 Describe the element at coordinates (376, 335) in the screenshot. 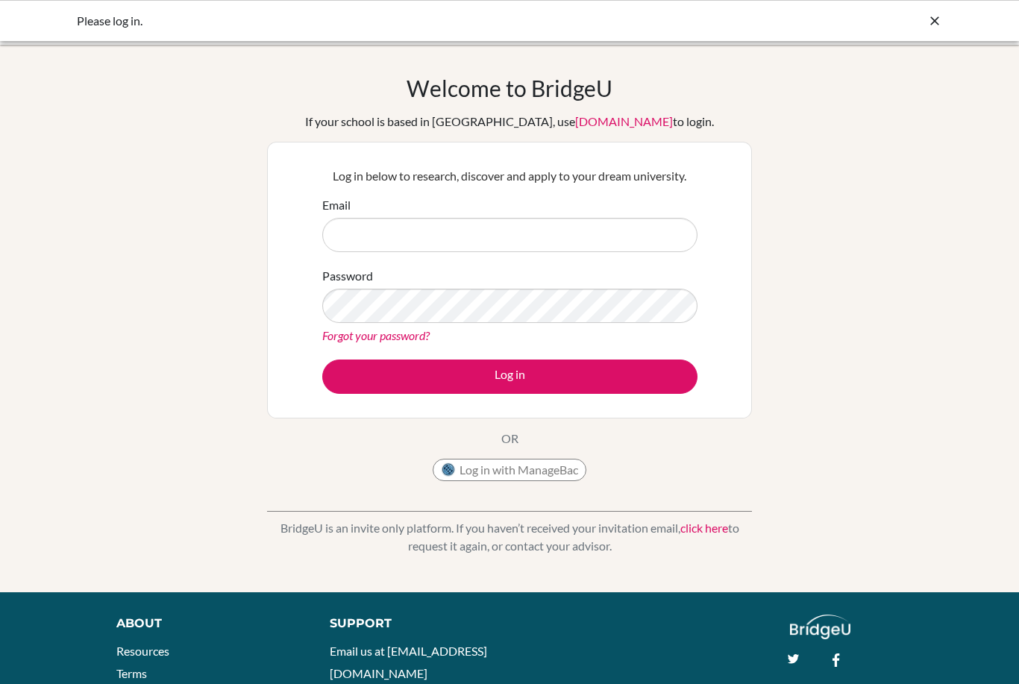

I see `a: Forgot your password?` at that location.